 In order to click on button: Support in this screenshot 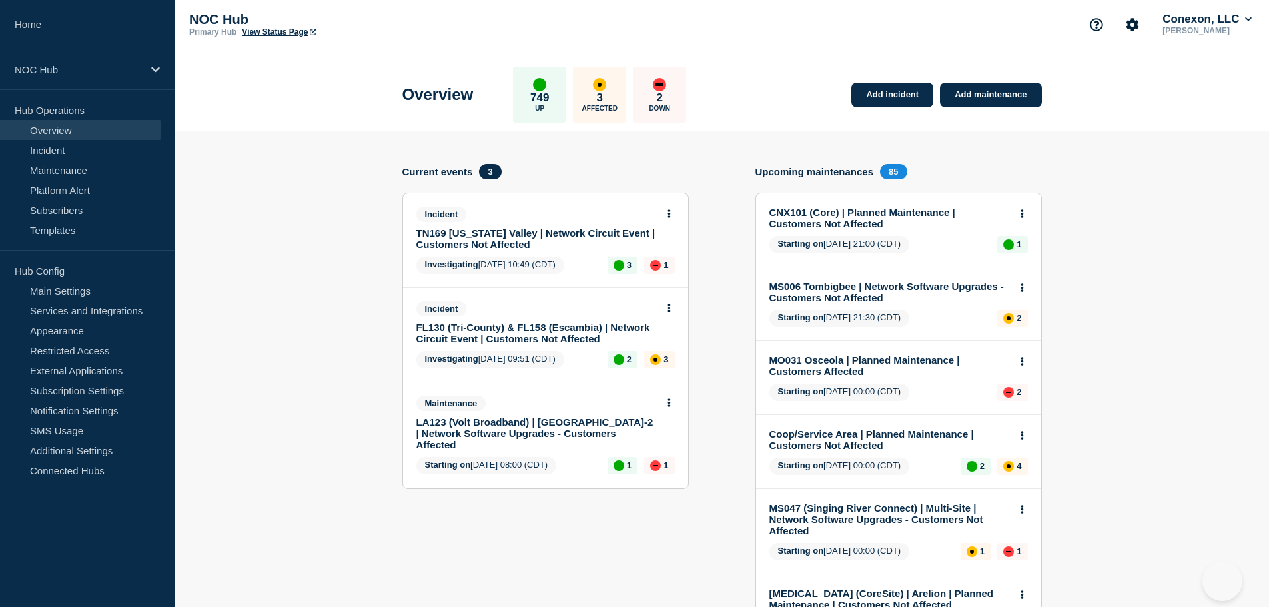, I will do `click(1096, 25)`.